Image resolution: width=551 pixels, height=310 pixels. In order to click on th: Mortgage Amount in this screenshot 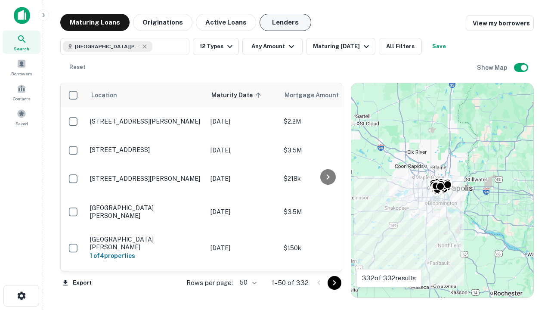, I will do `click(327, 95)`.